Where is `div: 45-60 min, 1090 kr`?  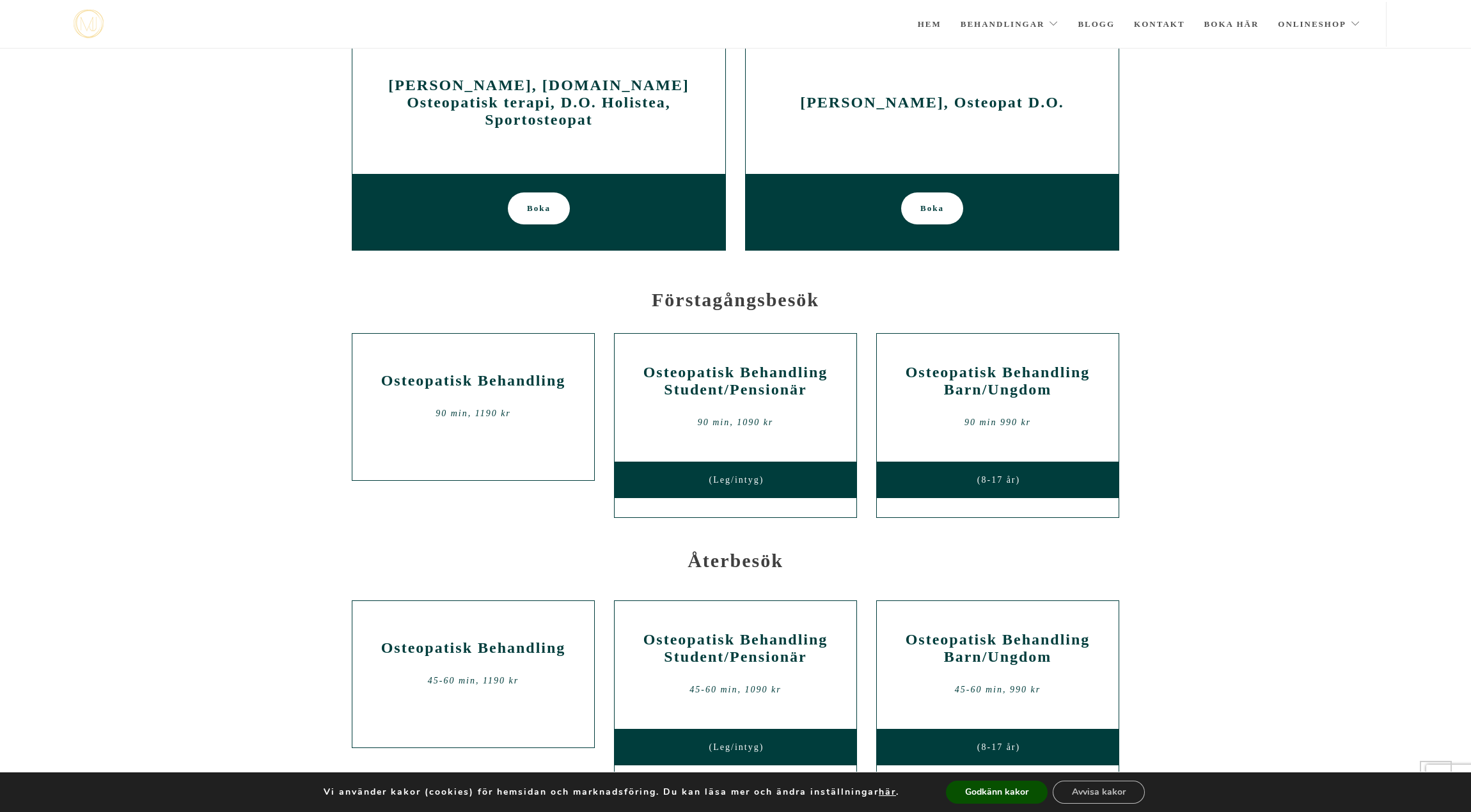 div: 45-60 min, 1090 kr is located at coordinates (736, 690).